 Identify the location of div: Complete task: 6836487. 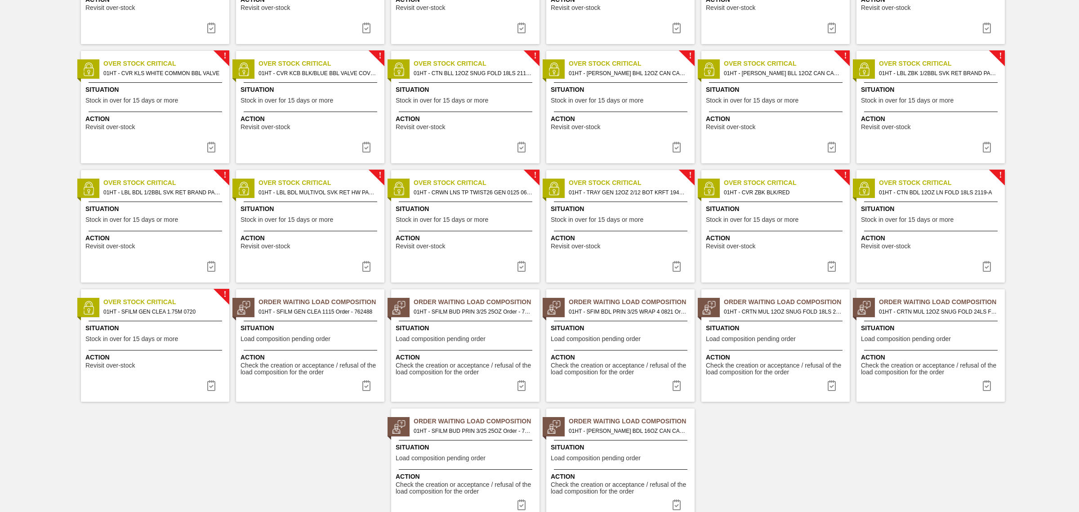
(677, 147).